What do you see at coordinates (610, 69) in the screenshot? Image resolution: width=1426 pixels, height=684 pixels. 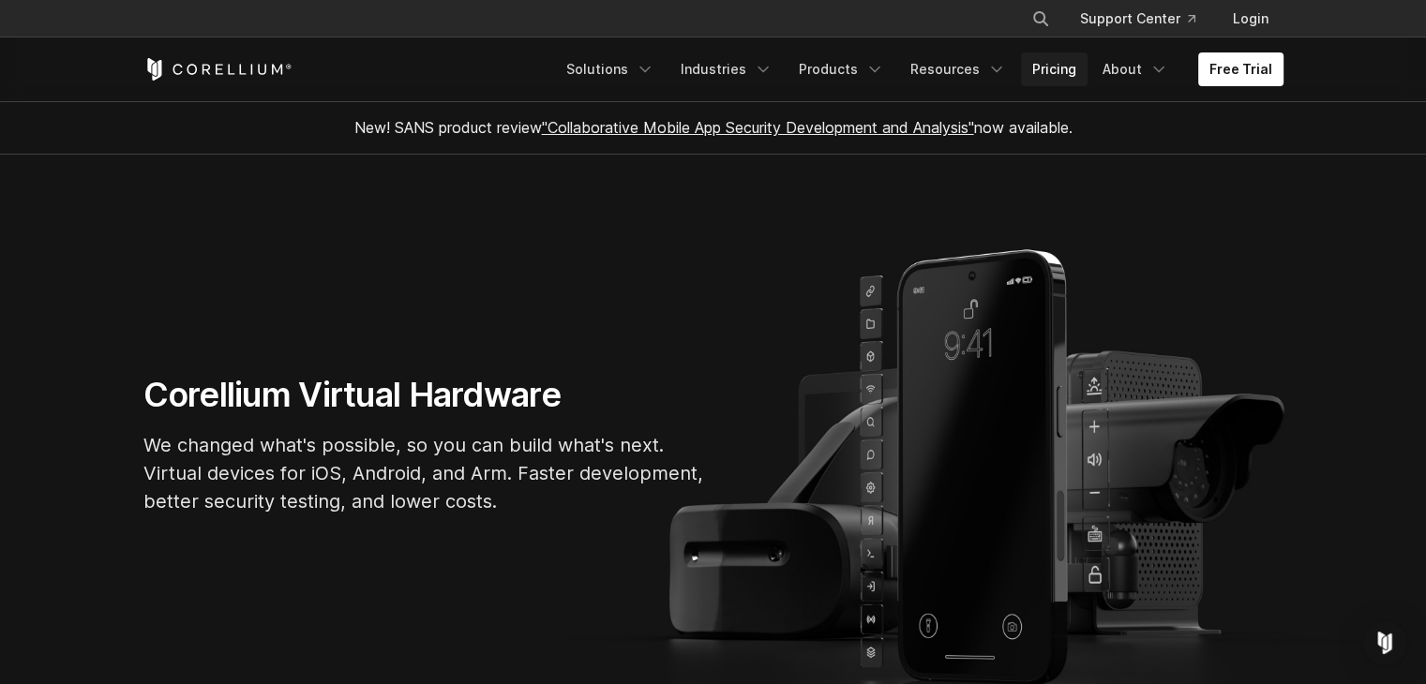 I see `a: Solutions` at bounding box center [610, 69].